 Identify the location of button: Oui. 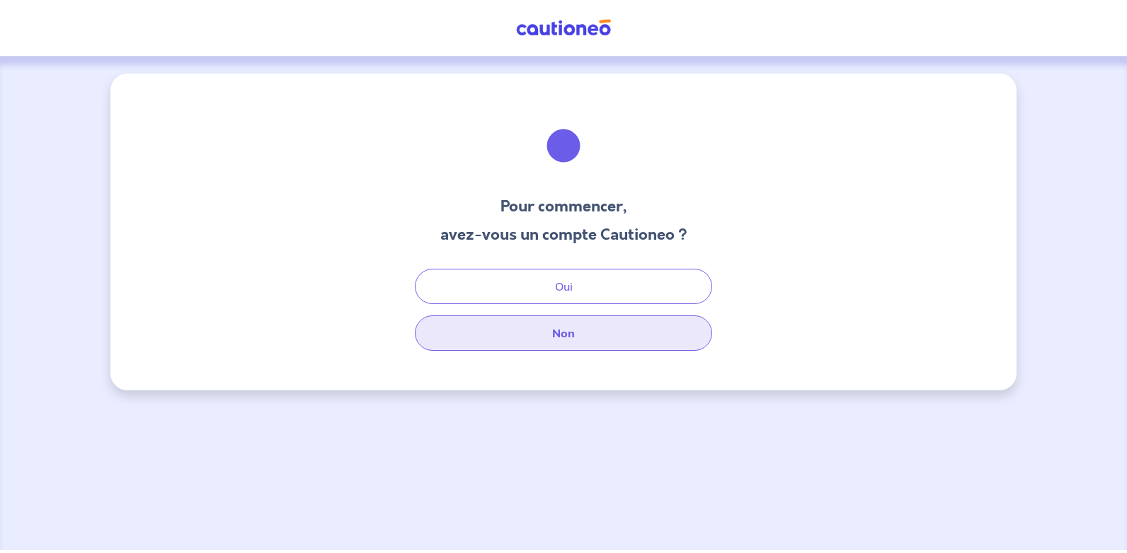
(563, 287).